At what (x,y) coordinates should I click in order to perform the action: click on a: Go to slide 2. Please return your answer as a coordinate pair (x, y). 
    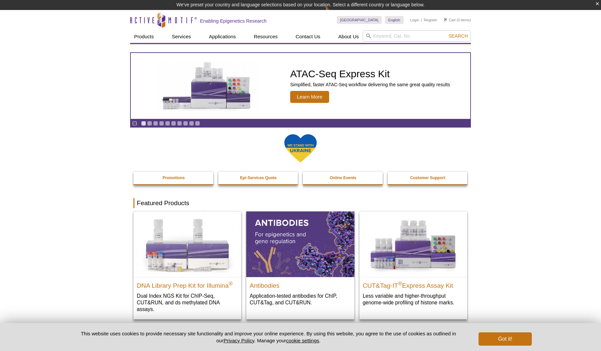
    Looking at the image, I should click on (149, 123).